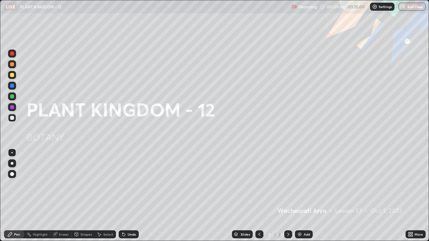  What do you see at coordinates (245, 235) in the screenshot?
I see `div: Slides` at bounding box center [245, 235].